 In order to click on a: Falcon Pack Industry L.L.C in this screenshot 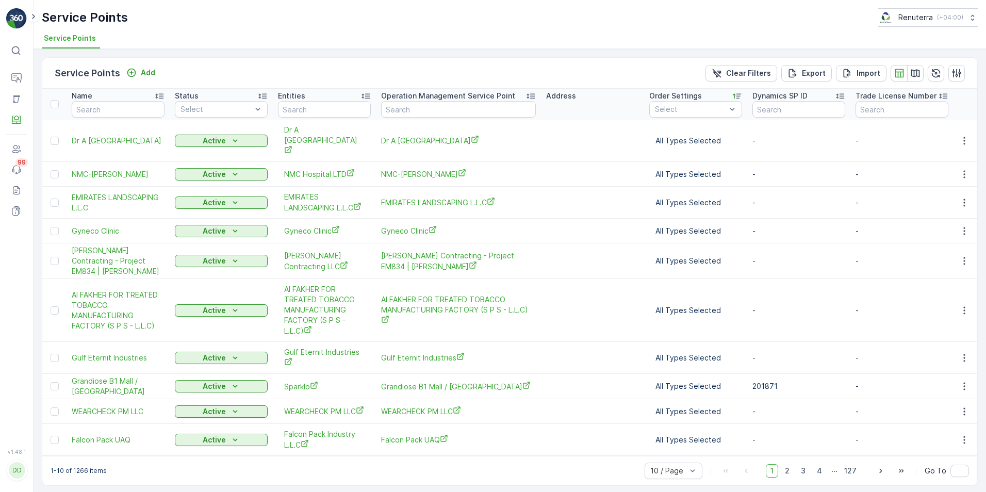, I will do `click(324, 439)`.